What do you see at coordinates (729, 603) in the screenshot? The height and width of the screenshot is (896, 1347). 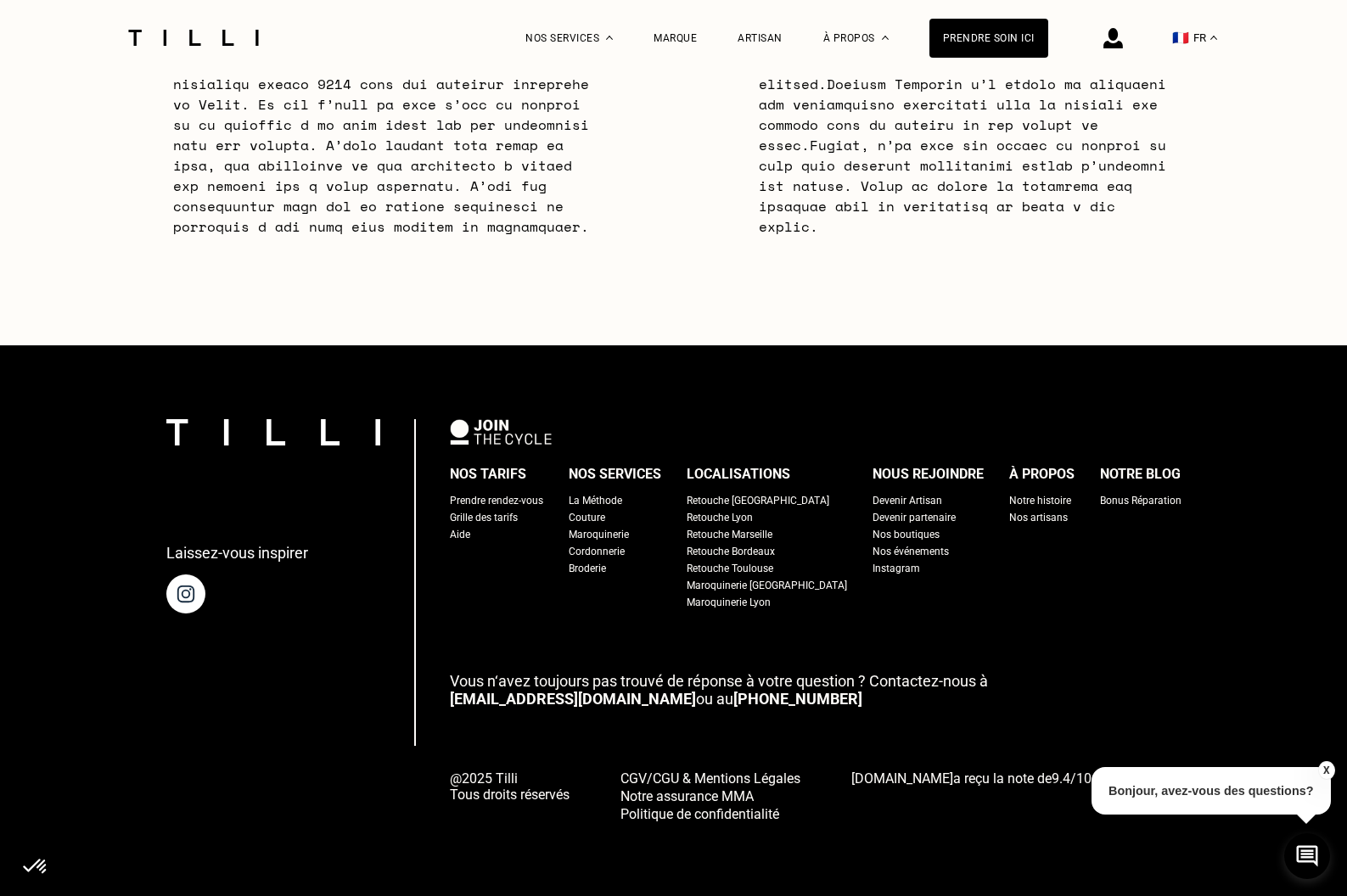 I see `div: Maroquinerie Lyon` at bounding box center [729, 603].